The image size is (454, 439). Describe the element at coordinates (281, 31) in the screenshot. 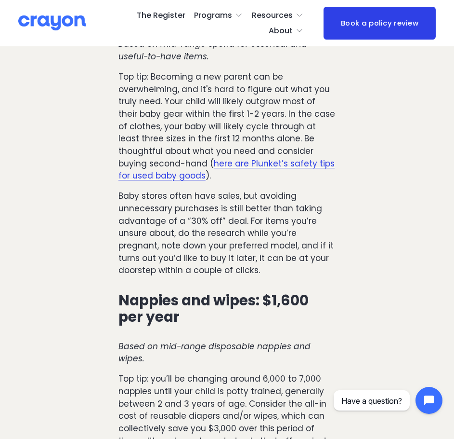

I see `span: About` at that location.